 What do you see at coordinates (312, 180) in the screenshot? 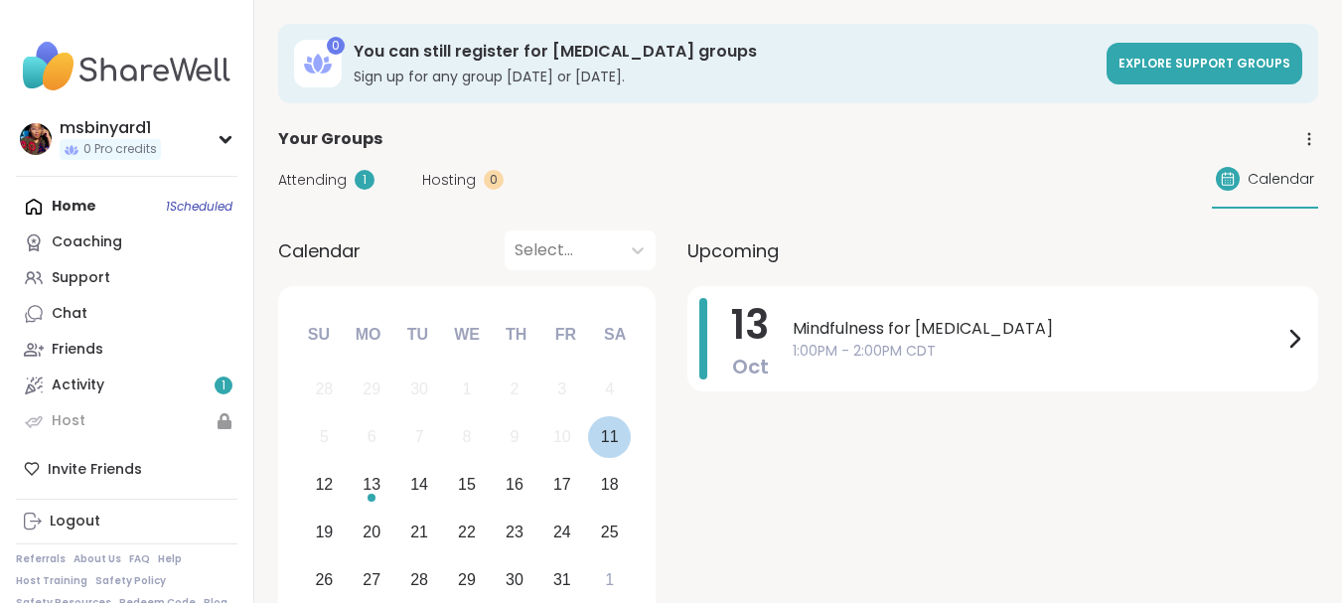
I see `span: Attending` at bounding box center [312, 180].